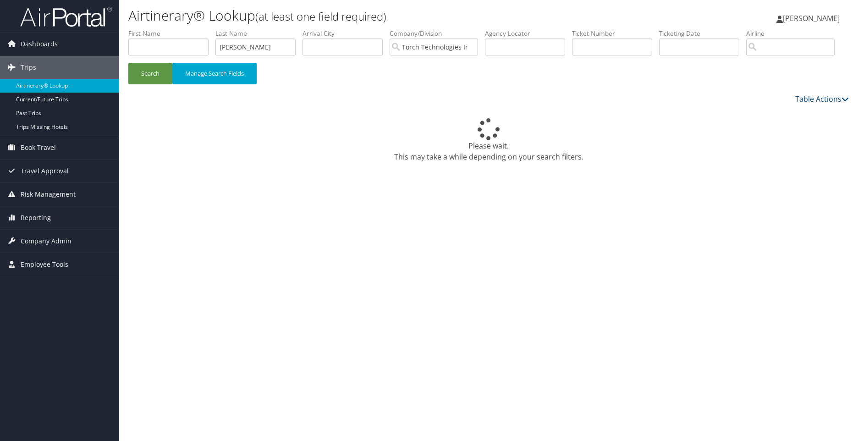  I want to click on label: Agency Locator, so click(529, 33).